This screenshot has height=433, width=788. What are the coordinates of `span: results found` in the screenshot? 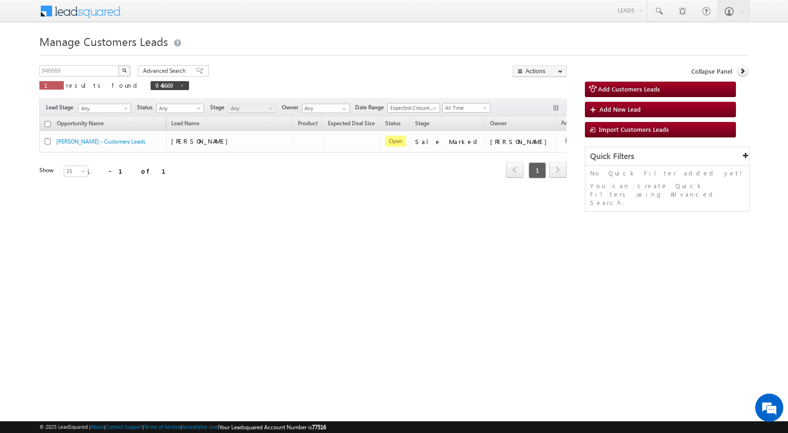 It's located at (103, 85).